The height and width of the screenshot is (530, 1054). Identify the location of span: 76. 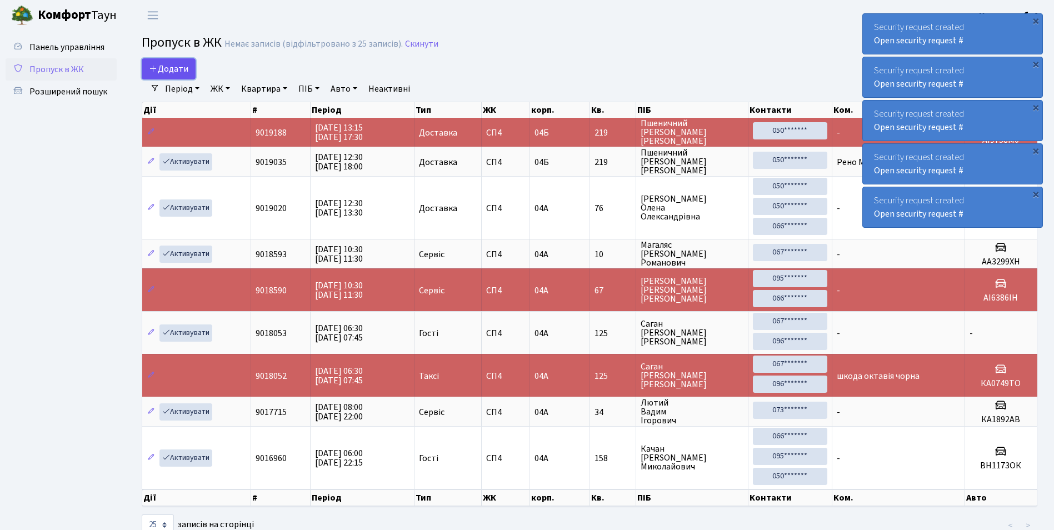
(613, 208).